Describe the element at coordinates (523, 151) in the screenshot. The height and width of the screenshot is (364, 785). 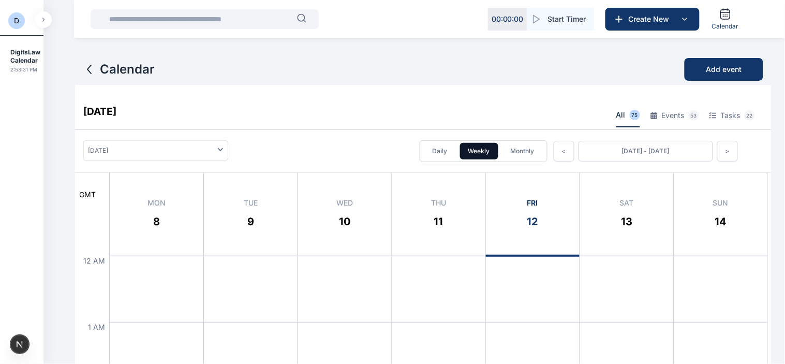
I see `button: Monthly` at that location.